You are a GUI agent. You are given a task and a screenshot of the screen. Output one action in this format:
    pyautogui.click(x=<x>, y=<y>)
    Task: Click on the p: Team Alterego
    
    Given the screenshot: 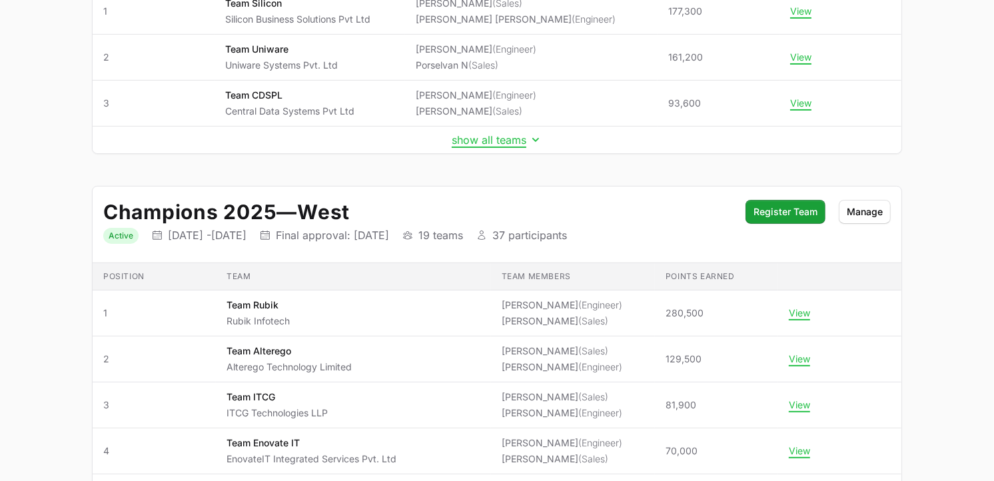 What is the action you would take?
    pyautogui.click(x=289, y=351)
    